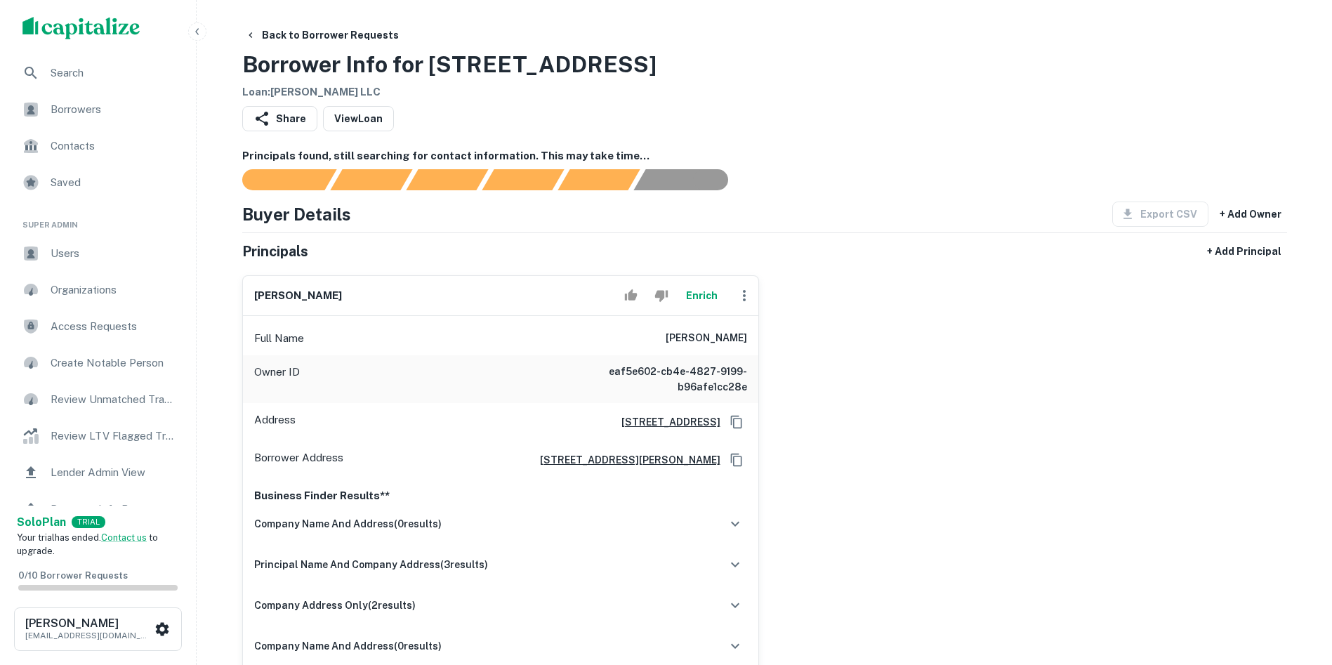 The height and width of the screenshot is (665, 1332). Describe the element at coordinates (522, 180) in the screenshot. I see `div: Principals found, AI now looking for contact information...` at that location.